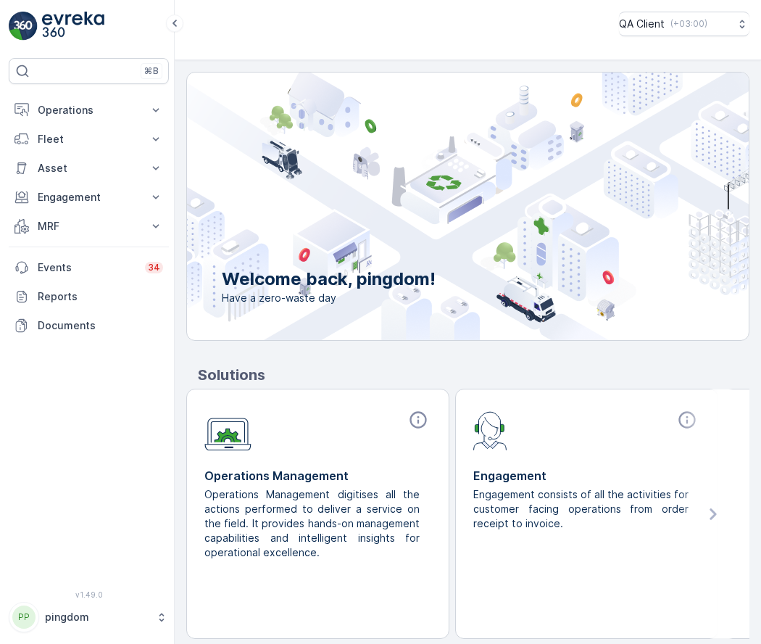 Image resolution: width=761 pixels, height=644 pixels. What do you see at coordinates (88, 110) in the screenshot?
I see `button: Operations` at bounding box center [88, 110].